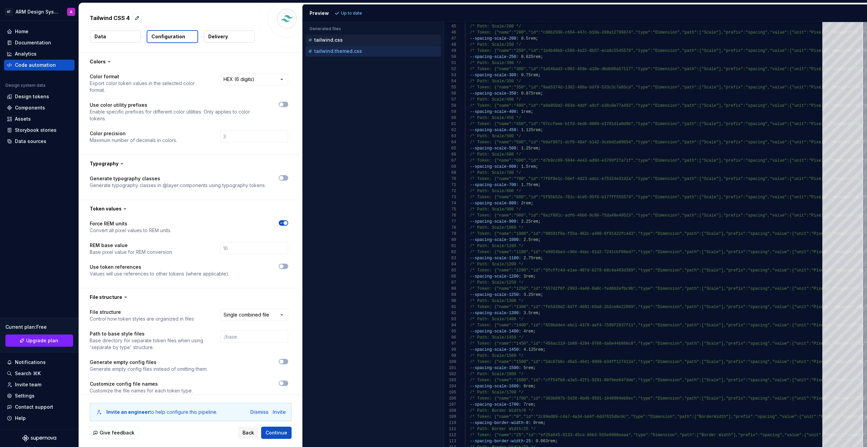 This screenshot has width=867, height=447. Describe the element at coordinates (532, 258) in the screenshot. I see `span: 2.75rem` at that location.